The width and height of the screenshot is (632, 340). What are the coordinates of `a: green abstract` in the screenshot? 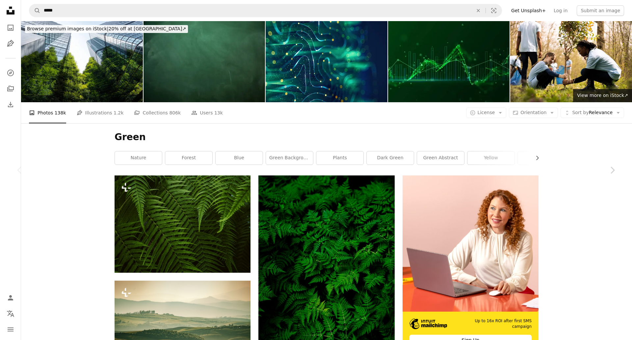 It's located at (441, 158).